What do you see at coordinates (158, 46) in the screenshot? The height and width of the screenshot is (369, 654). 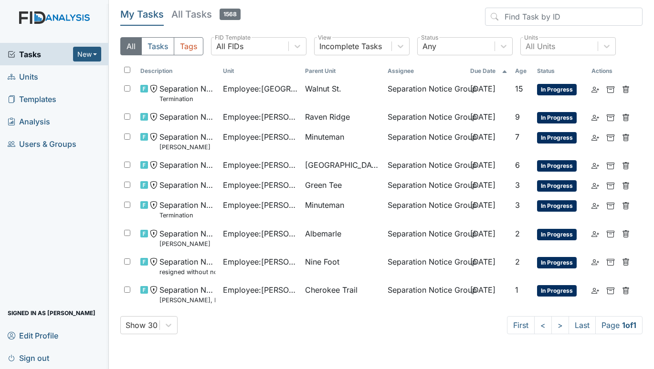 I see `button: Tasks` at bounding box center [158, 46].